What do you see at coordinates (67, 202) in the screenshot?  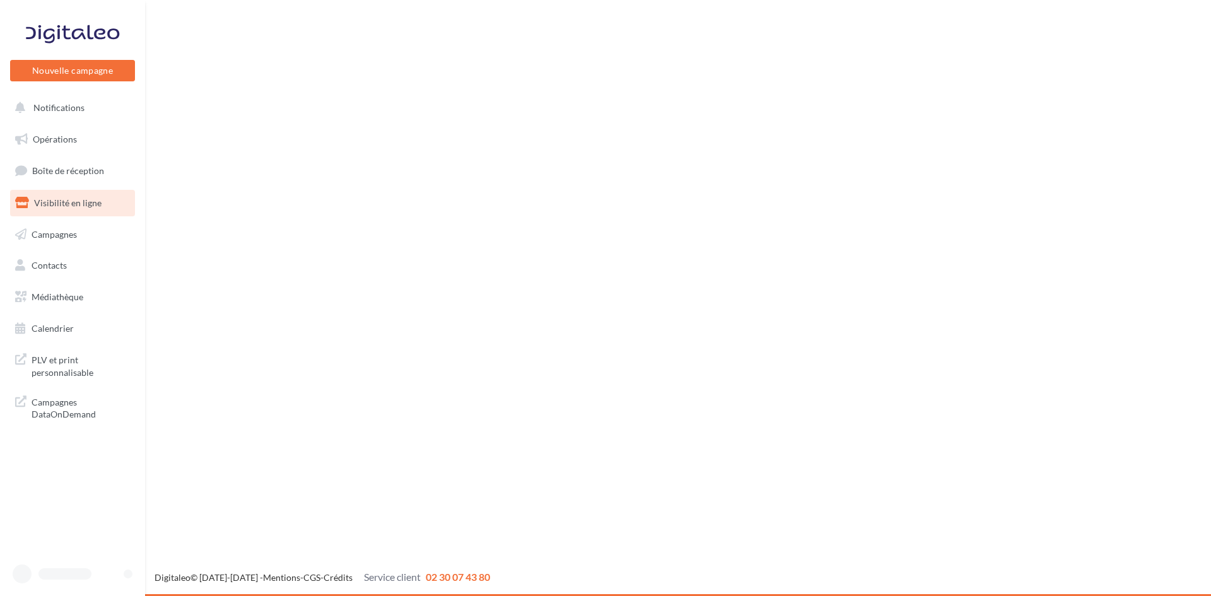 I see `span: Visibilité en ligne` at bounding box center [67, 202].